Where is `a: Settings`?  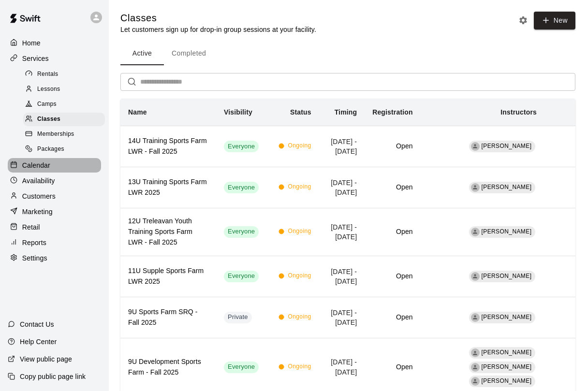
a: Settings is located at coordinates (54, 258).